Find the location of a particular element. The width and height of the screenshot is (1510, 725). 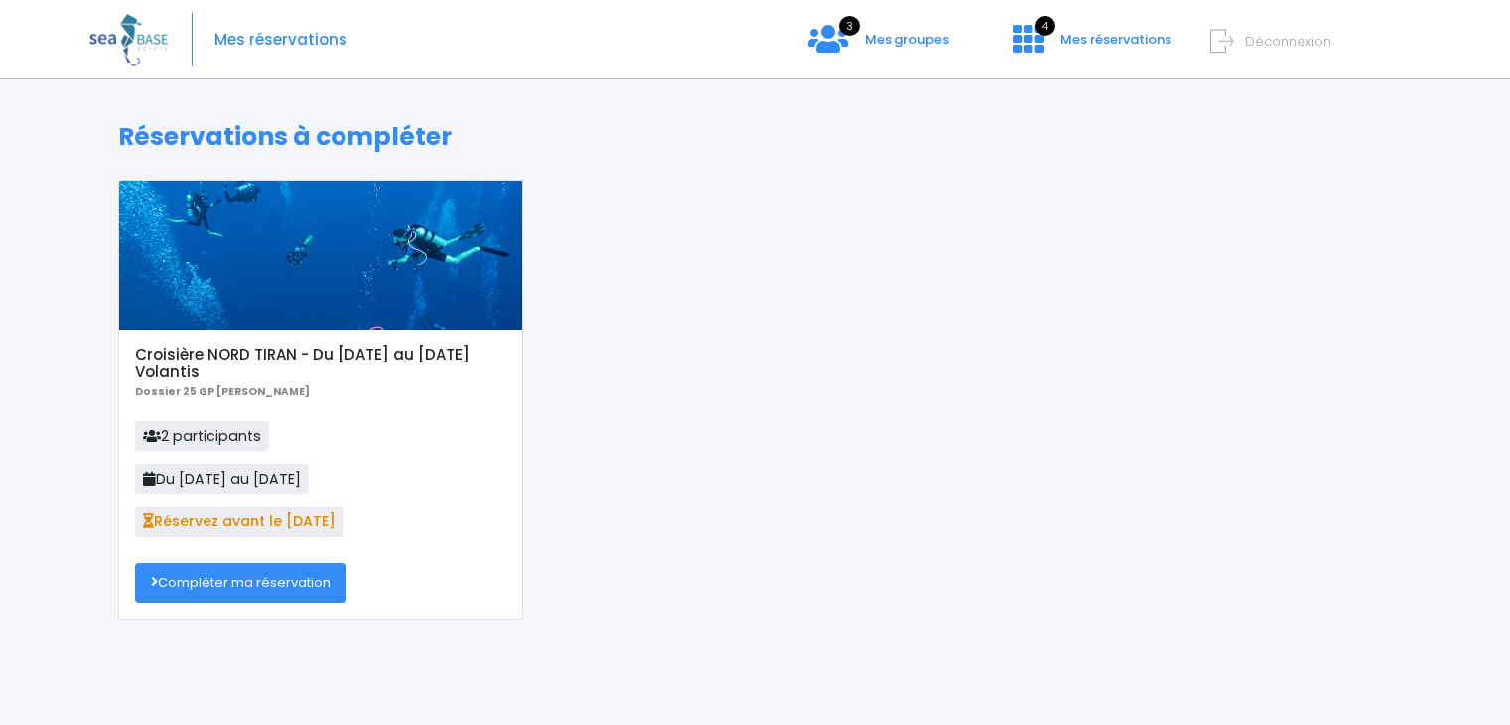

a: 4 Mes réservations is located at coordinates (1090, 46).